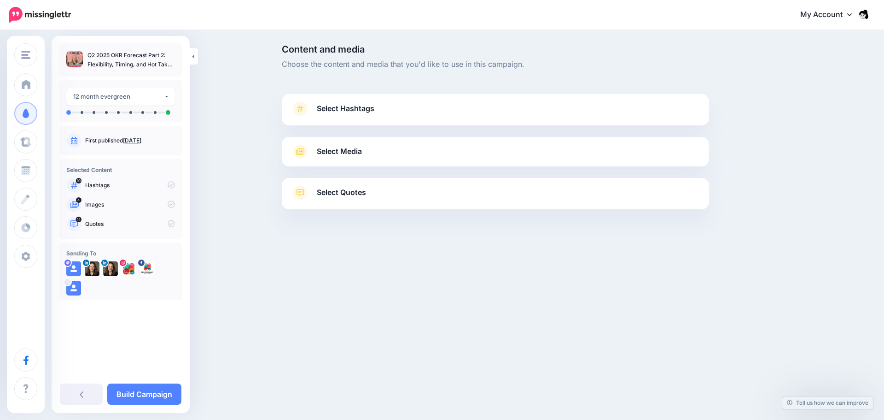 The width and height of the screenshot is (884, 420). What do you see at coordinates (147, 268) in the screenshot?
I see `img: 291631333_464809612316939_1702899811763182457_n-bsa127698.png` at bounding box center [147, 268].